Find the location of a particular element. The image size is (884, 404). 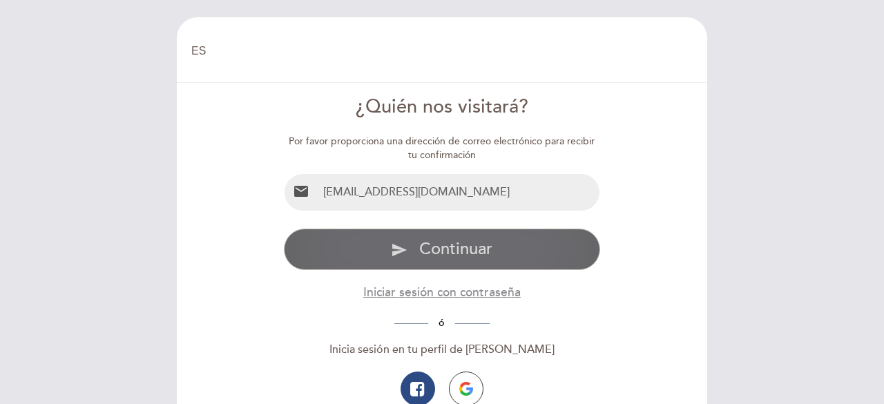

img: icon-google.png is located at coordinates (466, 389).